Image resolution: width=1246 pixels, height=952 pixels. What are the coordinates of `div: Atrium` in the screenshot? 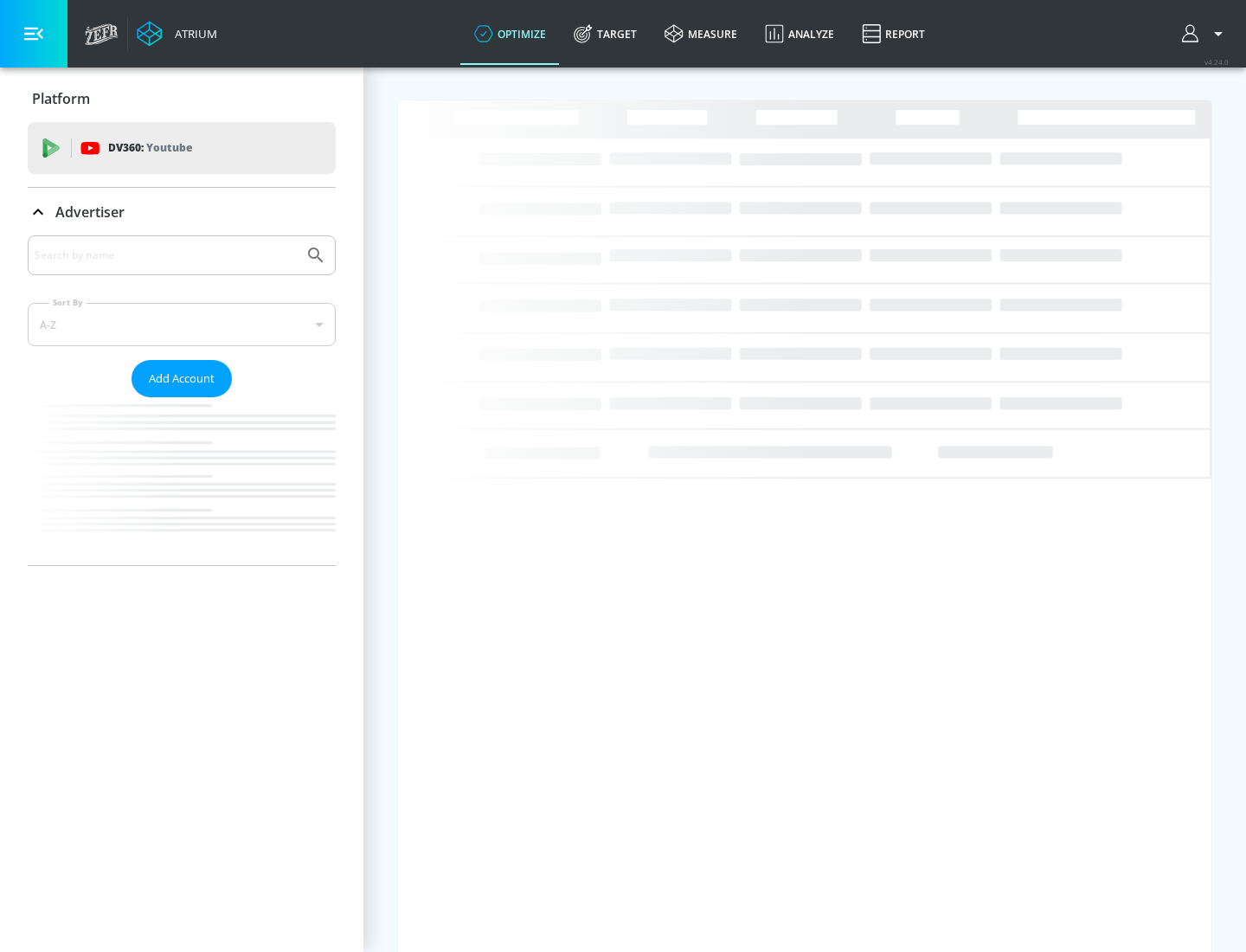 It's located at (192, 34).